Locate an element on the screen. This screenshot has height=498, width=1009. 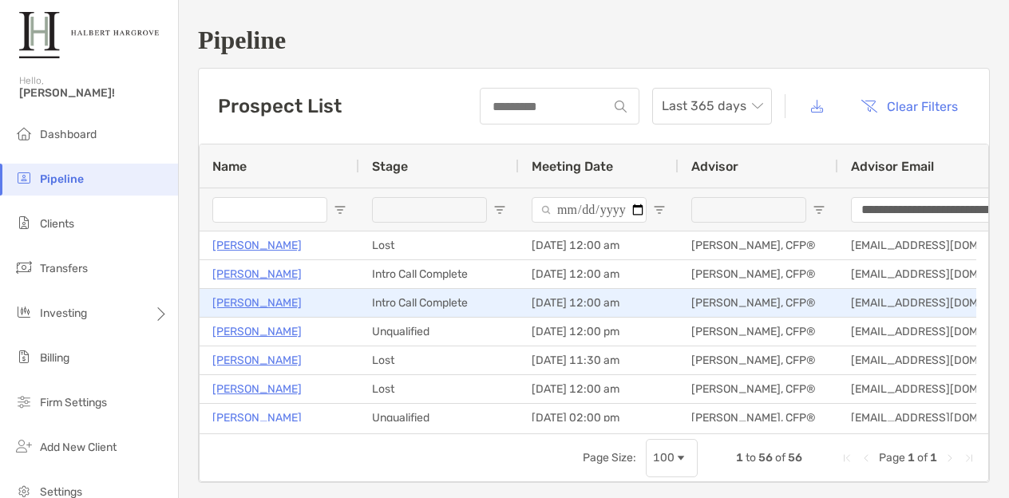
span: to is located at coordinates (750, 457).